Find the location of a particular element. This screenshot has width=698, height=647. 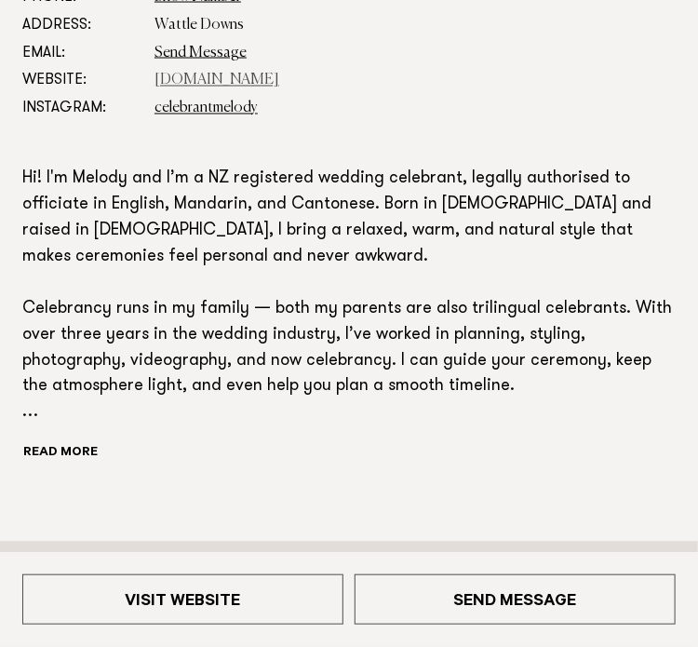

dt: Address: is located at coordinates (81, 25).